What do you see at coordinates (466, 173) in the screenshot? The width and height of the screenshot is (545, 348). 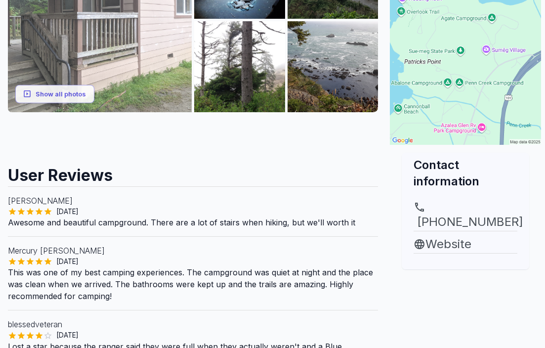 I see `h2: Contact information` at bounding box center [466, 173].